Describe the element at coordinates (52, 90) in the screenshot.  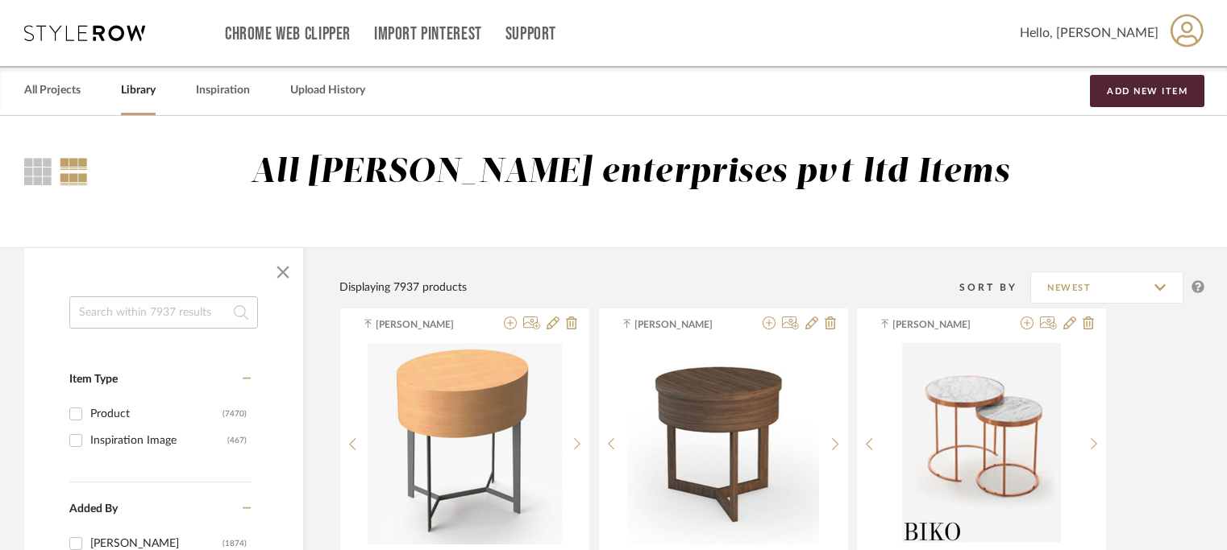
I see `a: All Projects` at that location.